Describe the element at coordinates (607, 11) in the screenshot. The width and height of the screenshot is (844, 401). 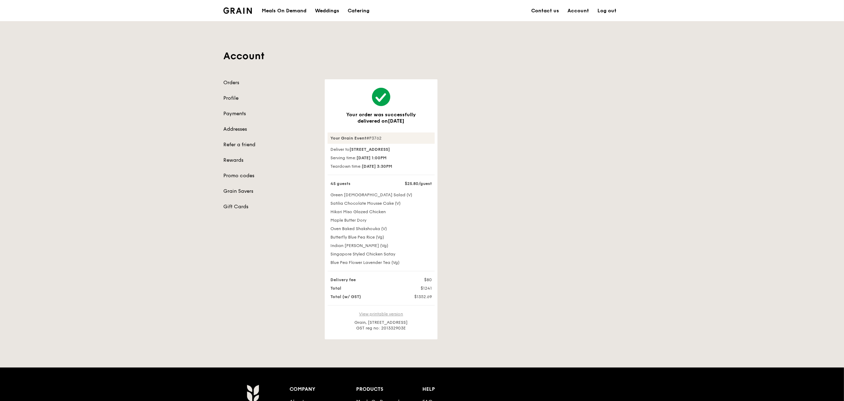
I see `a: Log out` at that location.